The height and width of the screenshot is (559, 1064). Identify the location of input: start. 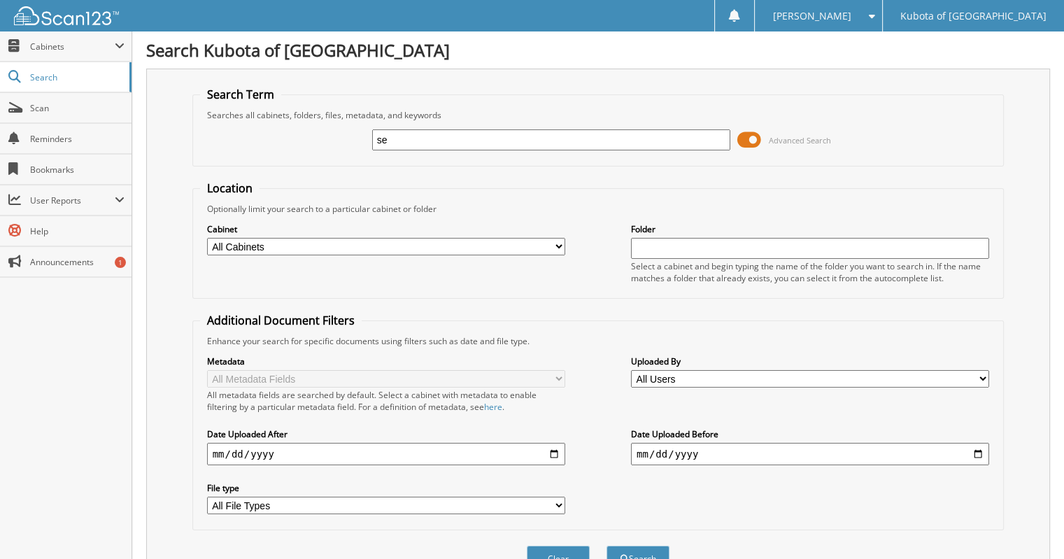
(386, 454).